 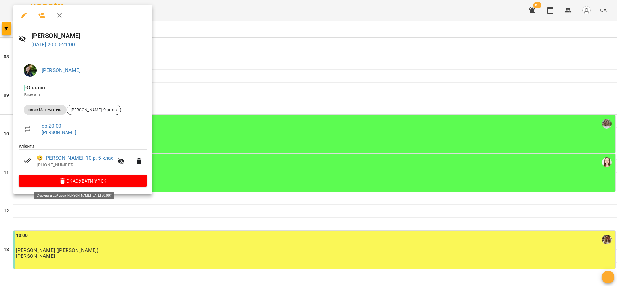 What do you see at coordinates (51, 126) in the screenshot?
I see `a: ср , 20:00` at bounding box center [51, 126].